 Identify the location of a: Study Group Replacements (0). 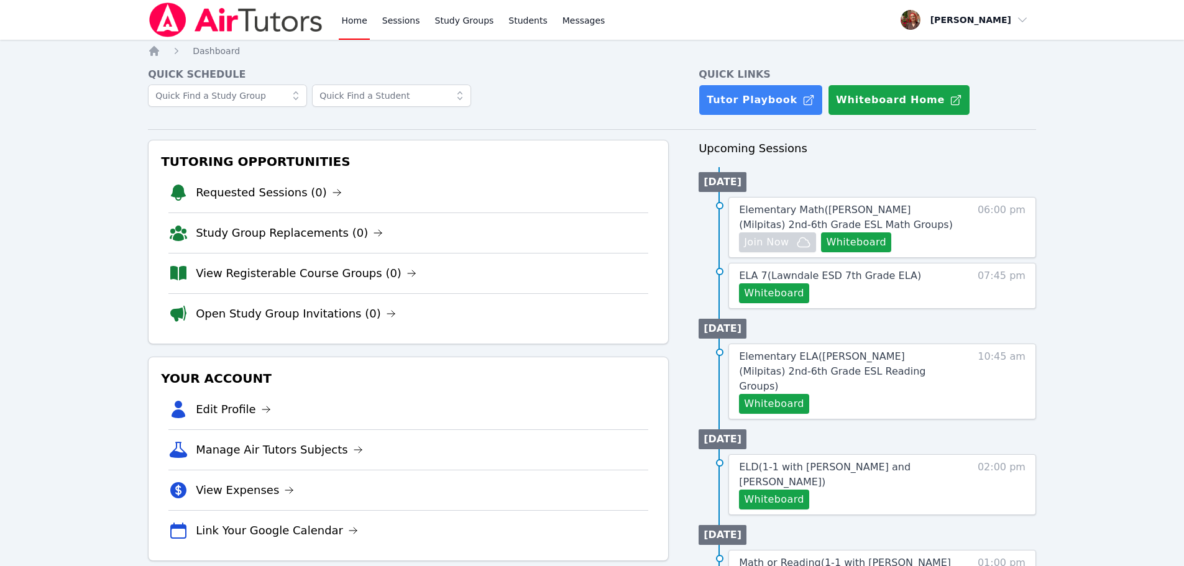
(289, 233).